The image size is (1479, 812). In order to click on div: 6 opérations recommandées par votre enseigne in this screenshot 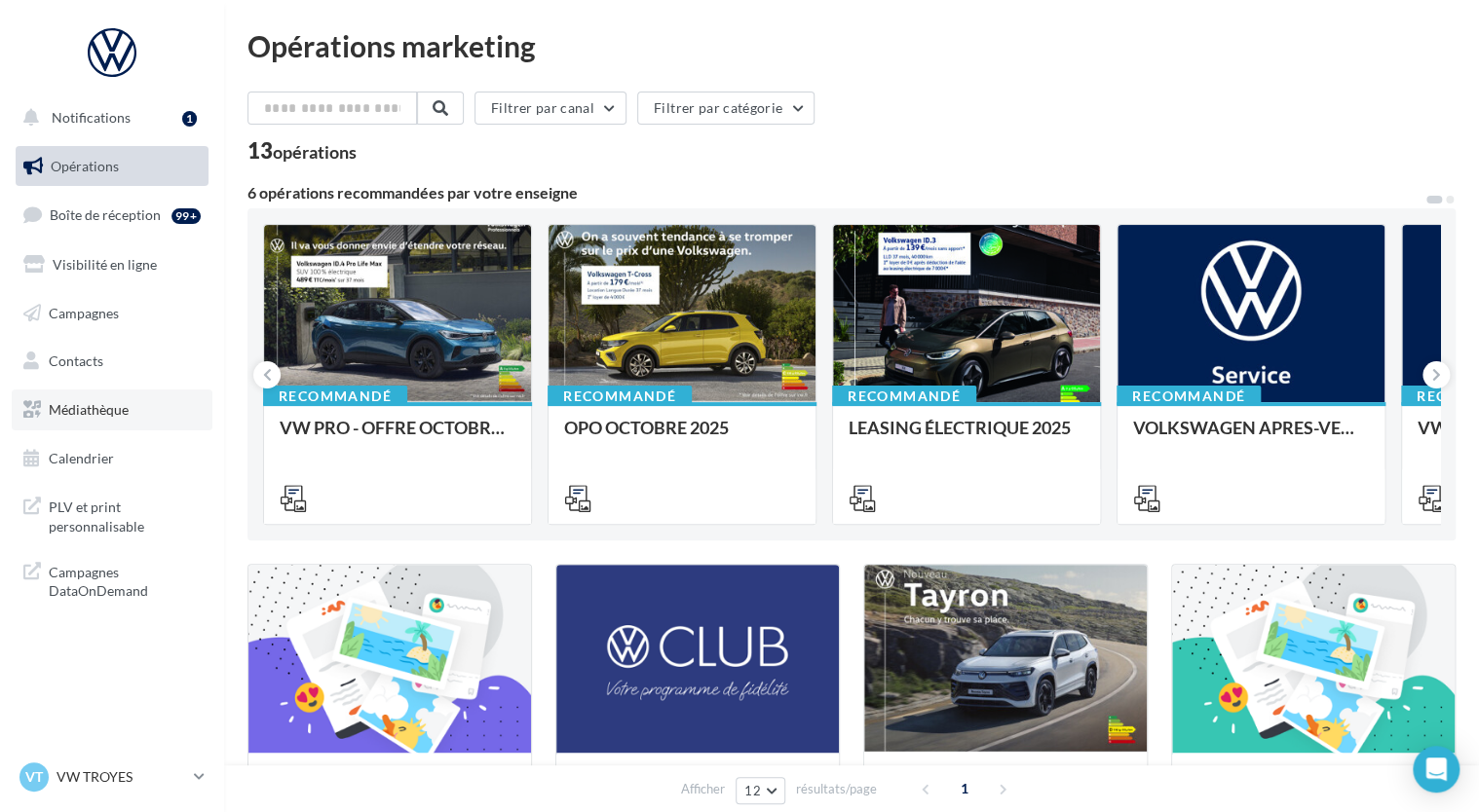, I will do `click(836, 193)`.